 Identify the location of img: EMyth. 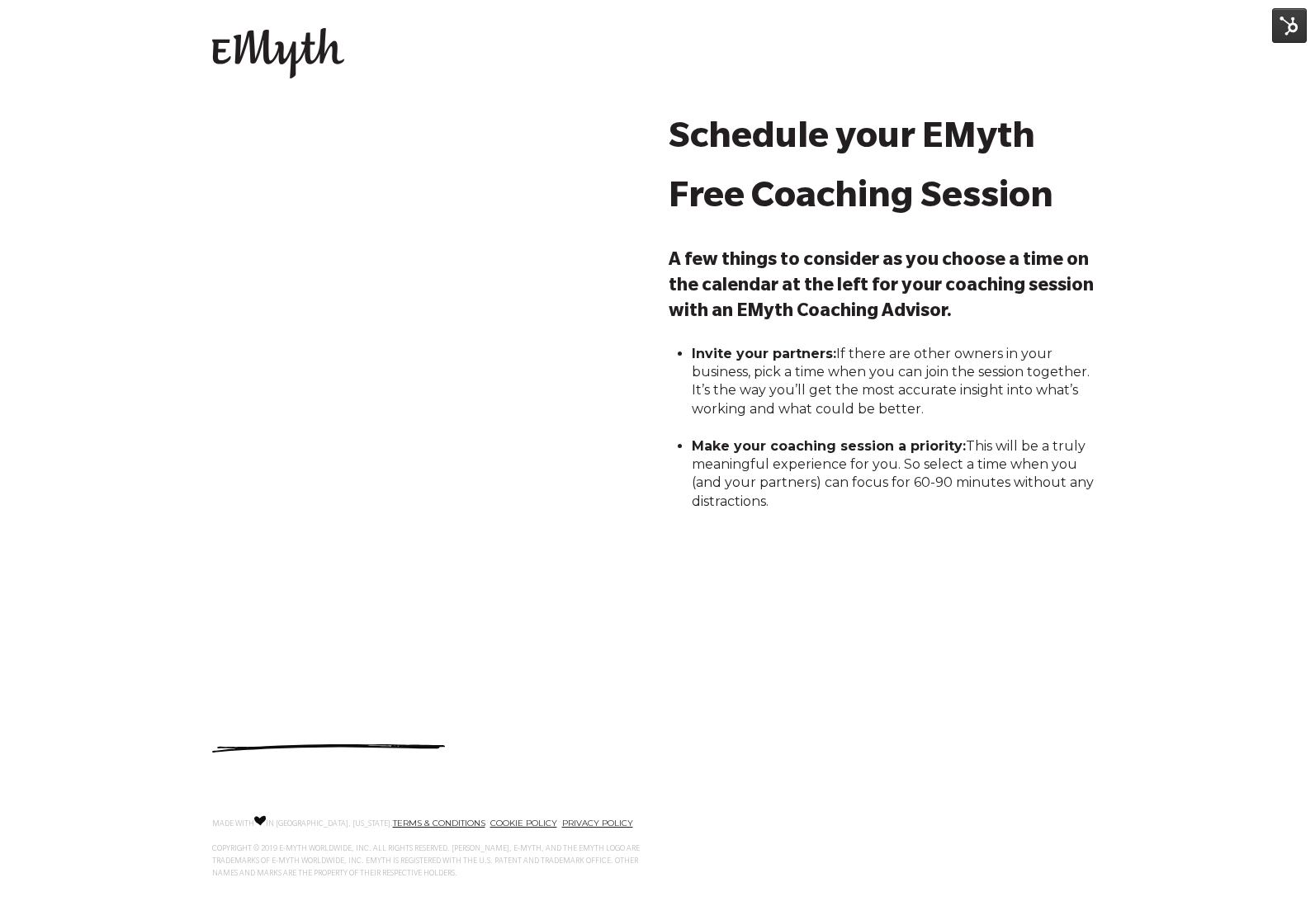
(278, 54).